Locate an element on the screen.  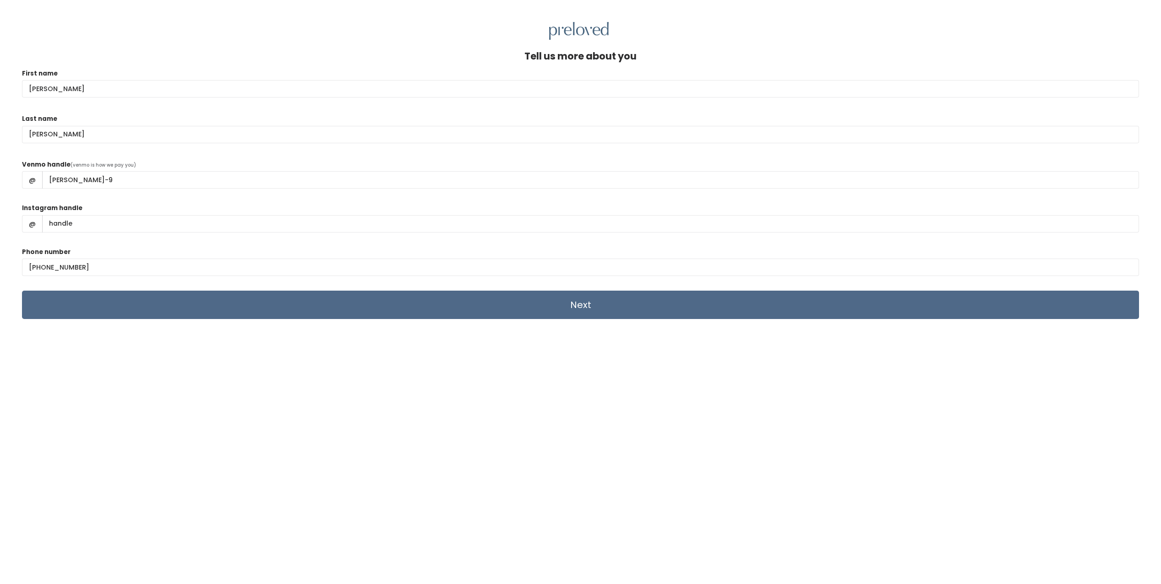
label: Instagram handle is located at coordinates (52, 208).